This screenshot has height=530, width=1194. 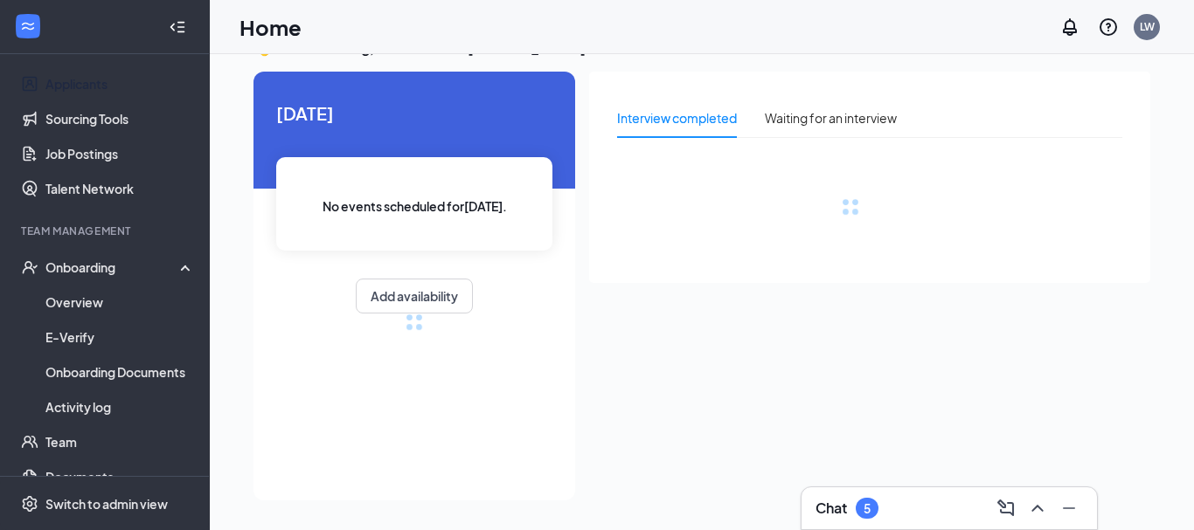 What do you see at coordinates (867, 509) in the screenshot?
I see `div: 5` at bounding box center [867, 509].